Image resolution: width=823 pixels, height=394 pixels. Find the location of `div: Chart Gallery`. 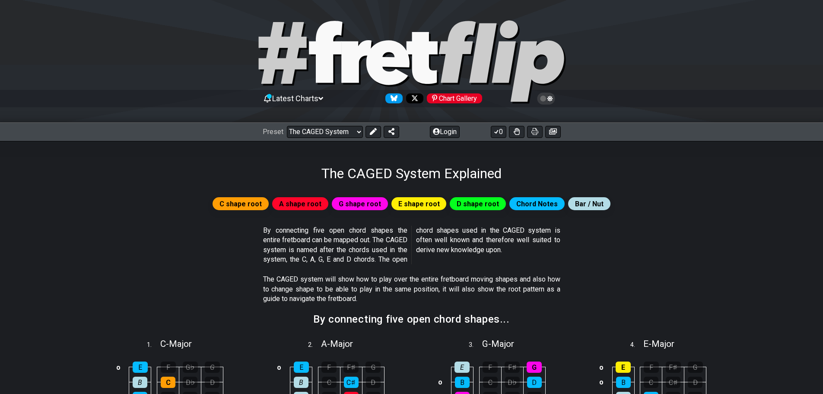

div: Chart Gallery is located at coordinates (455, 98).